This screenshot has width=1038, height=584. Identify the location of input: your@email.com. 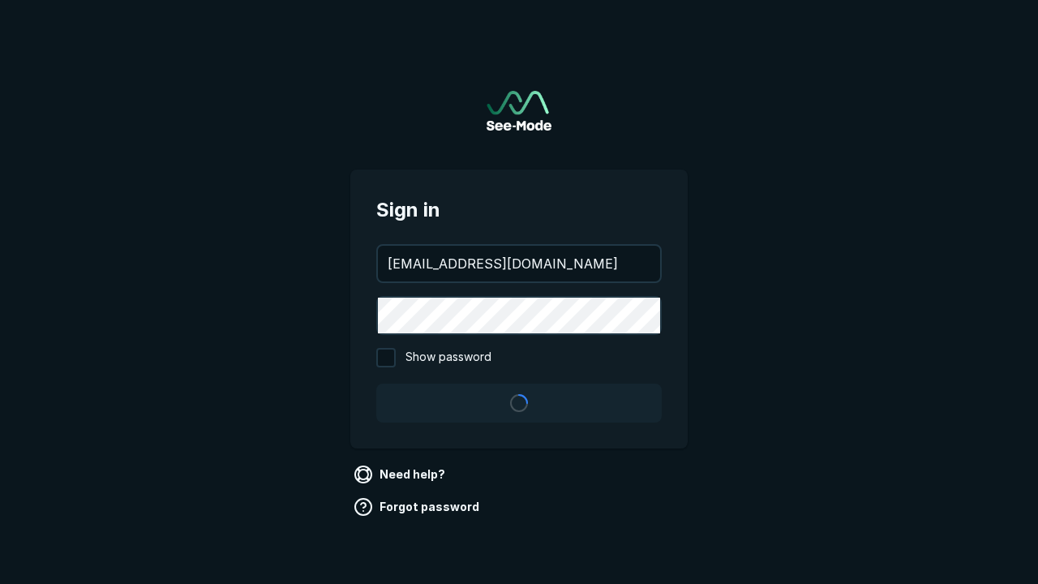
(519, 264).